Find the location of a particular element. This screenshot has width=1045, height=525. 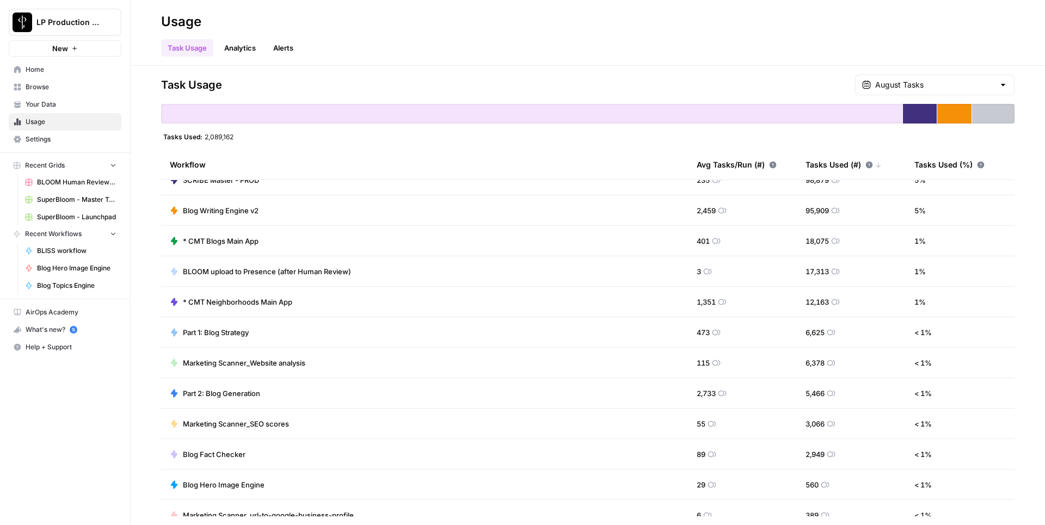

div: Usage is located at coordinates (181, 22).